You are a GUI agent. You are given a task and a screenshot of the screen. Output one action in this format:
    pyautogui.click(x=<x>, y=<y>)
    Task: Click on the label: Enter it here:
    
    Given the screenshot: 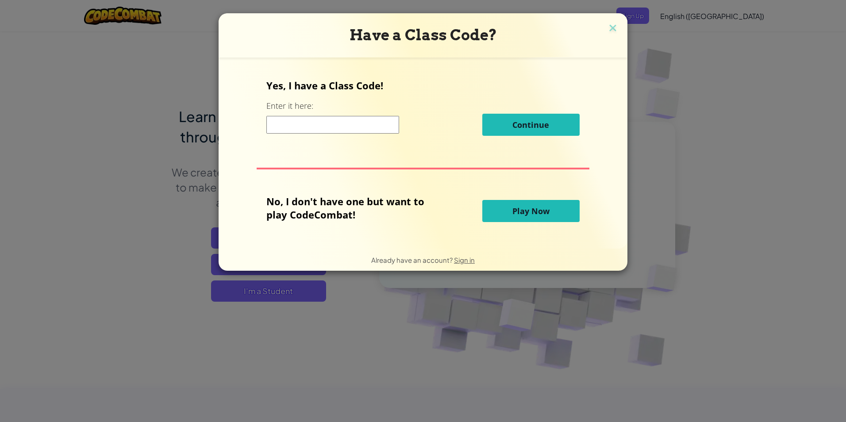 What is the action you would take?
    pyautogui.click(x=290, y=106)
    